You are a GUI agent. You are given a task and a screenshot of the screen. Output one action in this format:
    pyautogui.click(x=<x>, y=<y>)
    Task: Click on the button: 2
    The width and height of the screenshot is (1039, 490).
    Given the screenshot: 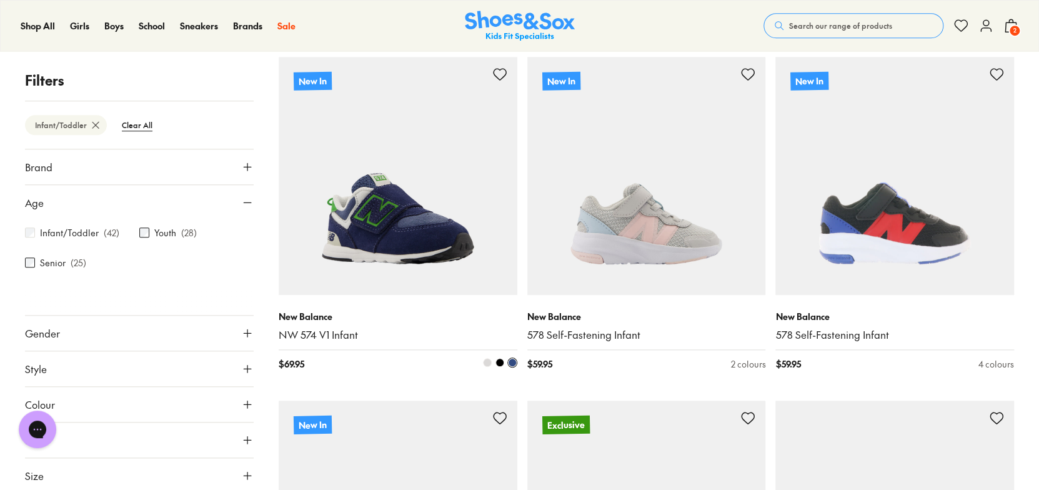 What is the action you would take?
    pyautogui.click(x=1011, y=26)
    